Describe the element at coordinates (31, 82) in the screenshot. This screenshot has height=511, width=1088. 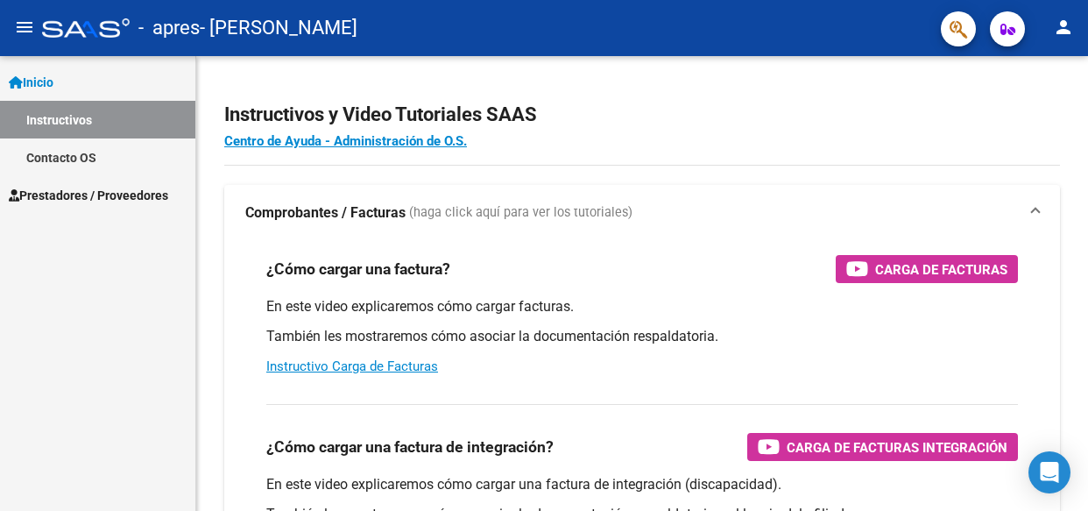
I see `span: Inicio` at that location.